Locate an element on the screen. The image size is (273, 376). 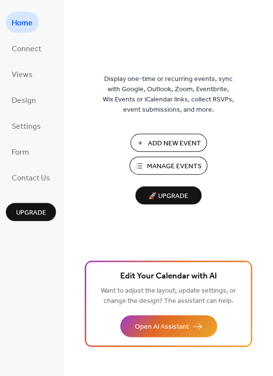
button: 🚀 Upgrade is located at coordinates (169, 195).